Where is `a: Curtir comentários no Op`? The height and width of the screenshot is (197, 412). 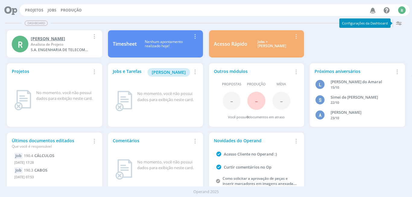 a: Curtir comentários no Op is located at coordinates (248, 167).